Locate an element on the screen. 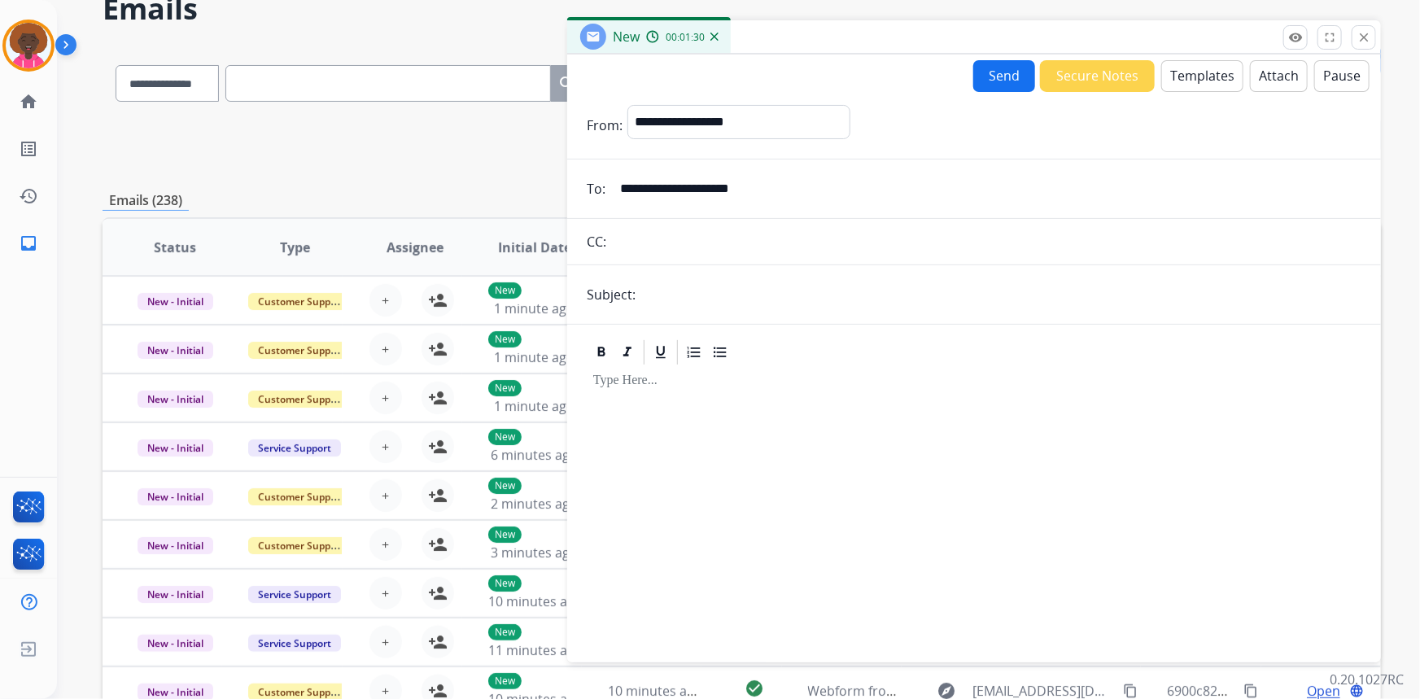 The width and height of the screenshot is (1420, 699). button: Send is located at coordinates (1004, 76).